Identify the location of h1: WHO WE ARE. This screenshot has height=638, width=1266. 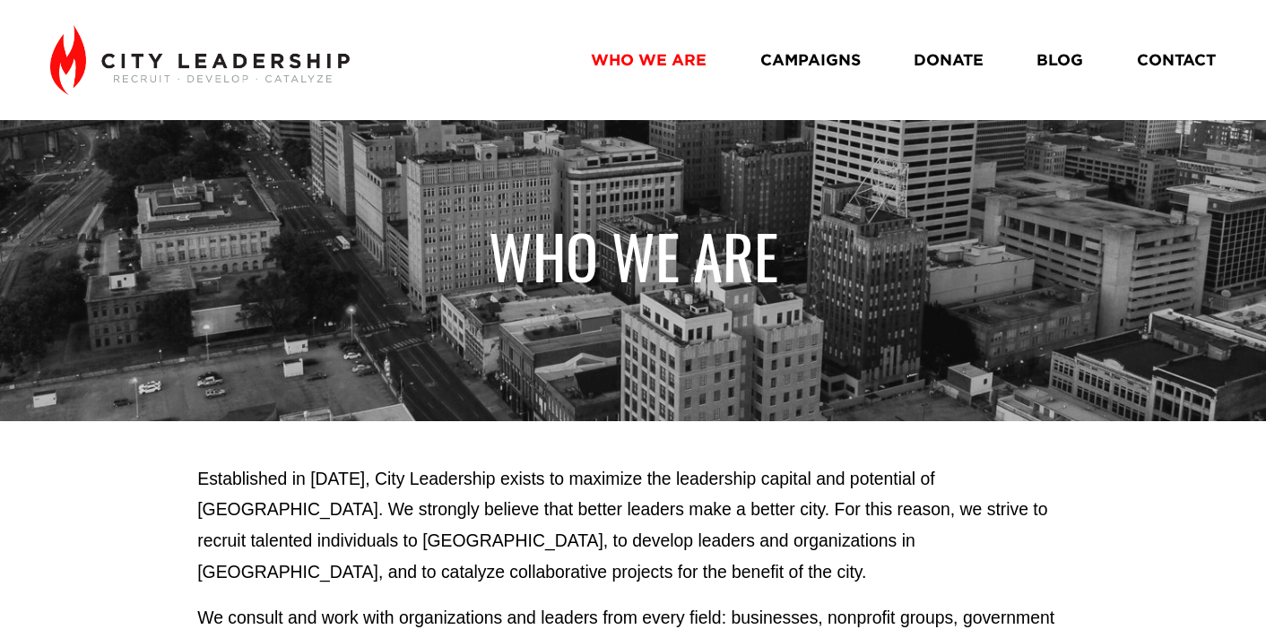
(633, 255).